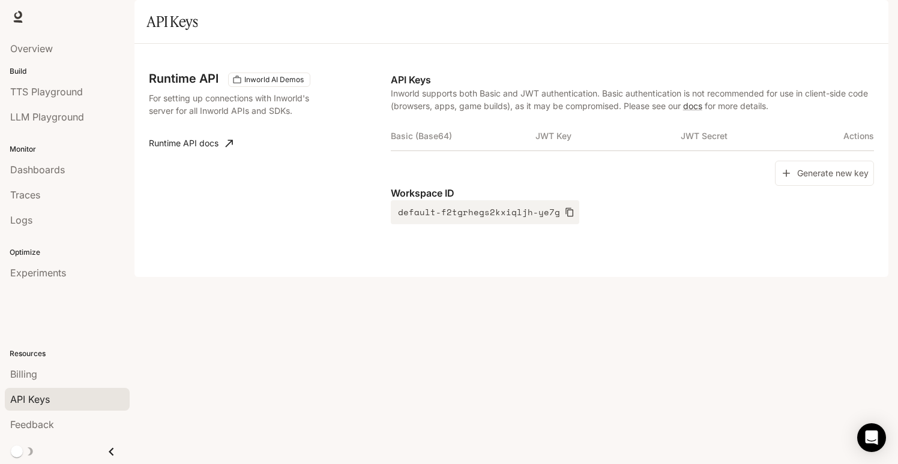 This screenshot has width=898, height=464. I want to click on button: default-f2tgrhegs2kxiqljh-ye7g, so click(485, 212).